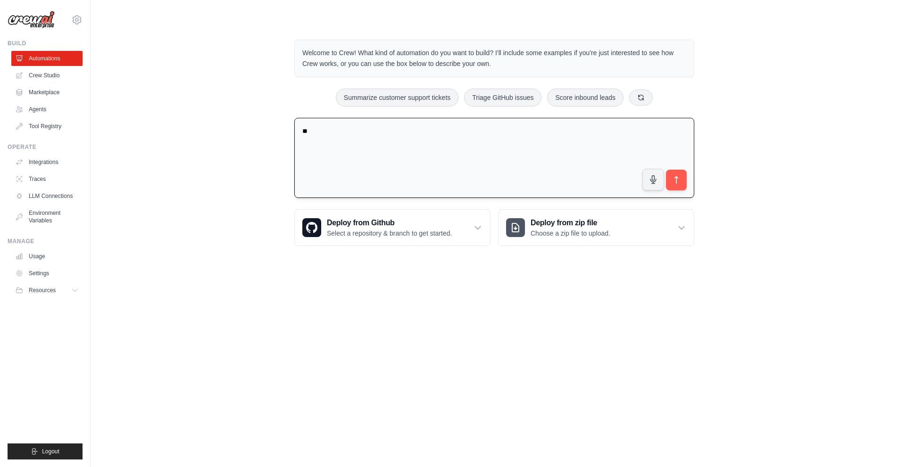 The height and width of the screenshot is (467, 898). I want to click on a: Settings, so click(47, 274).